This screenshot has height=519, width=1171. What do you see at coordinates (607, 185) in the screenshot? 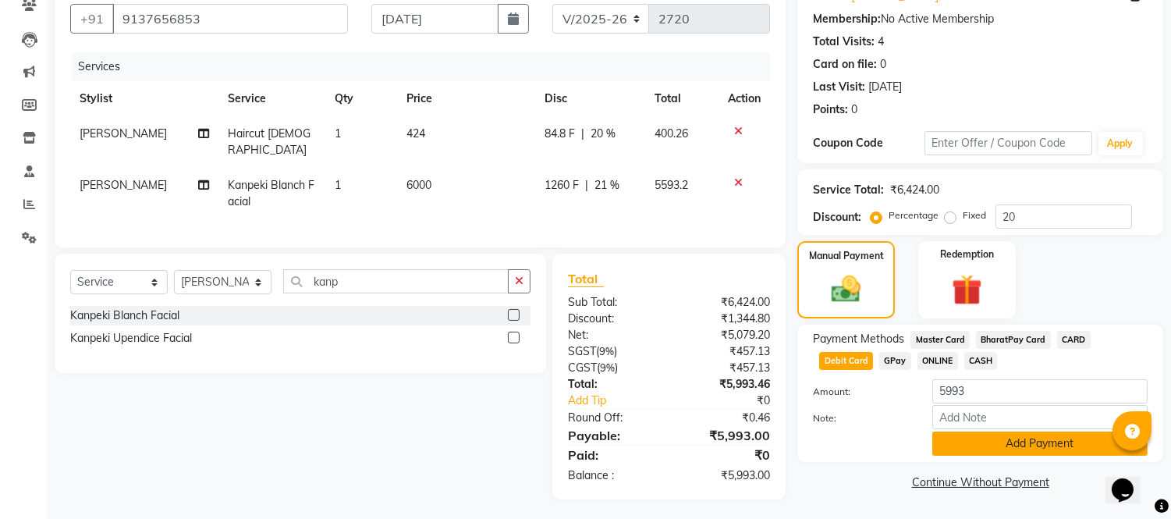
I see `span: 21 %` at bounding box center [607, 185].